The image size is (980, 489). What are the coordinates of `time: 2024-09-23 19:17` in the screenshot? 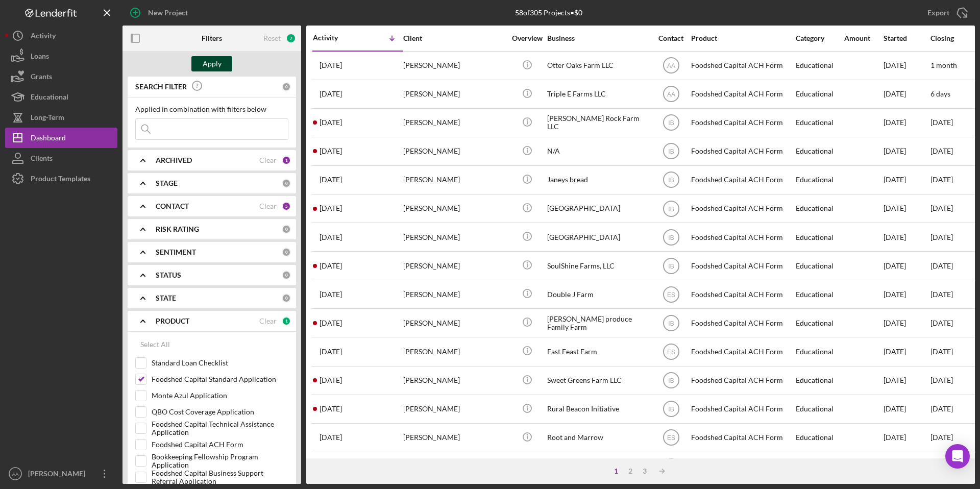 It's located at (331, 266).